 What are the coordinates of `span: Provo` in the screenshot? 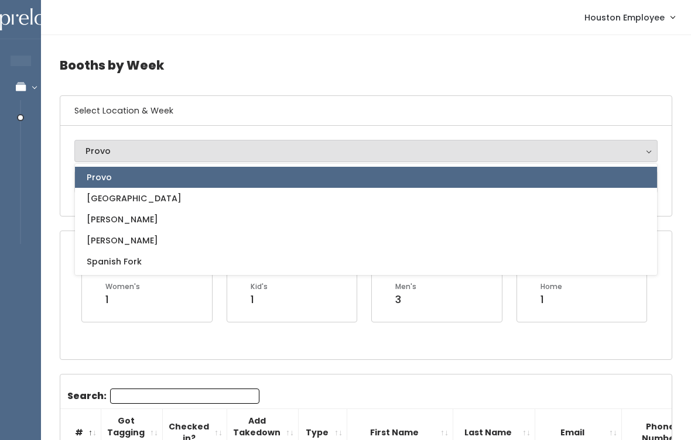 It's located at (99, 177).